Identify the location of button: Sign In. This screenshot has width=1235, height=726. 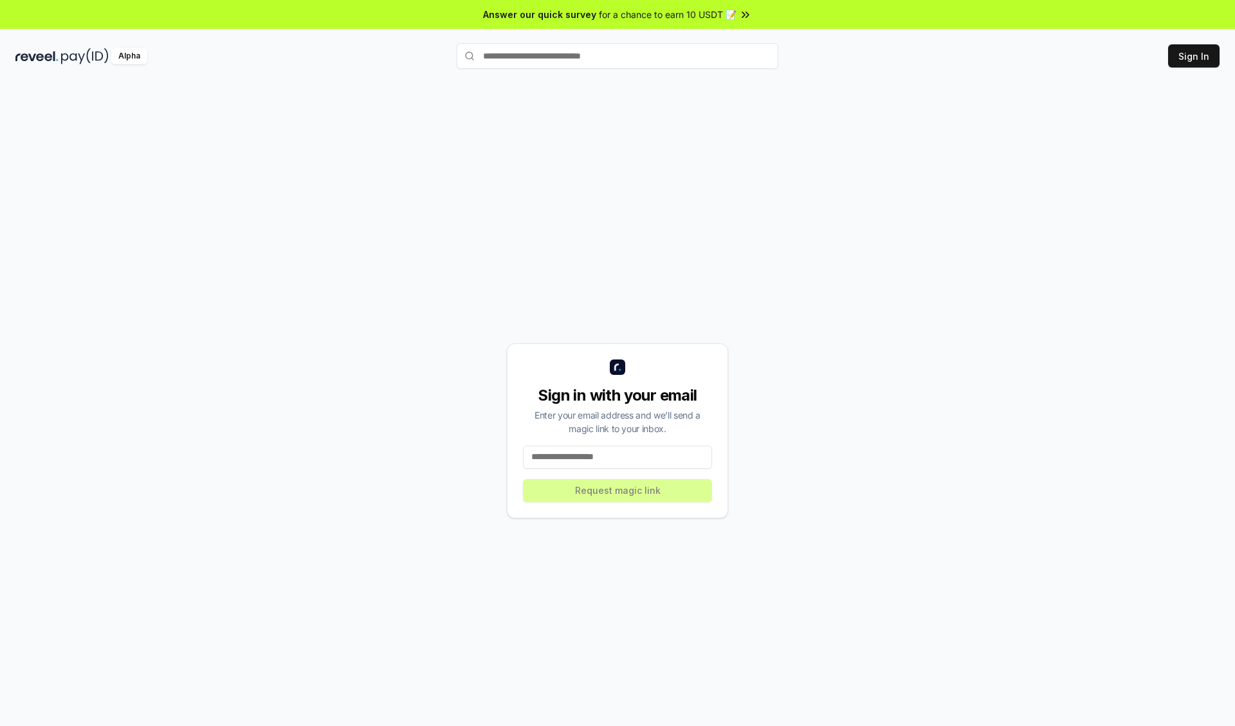
(1194, 56).